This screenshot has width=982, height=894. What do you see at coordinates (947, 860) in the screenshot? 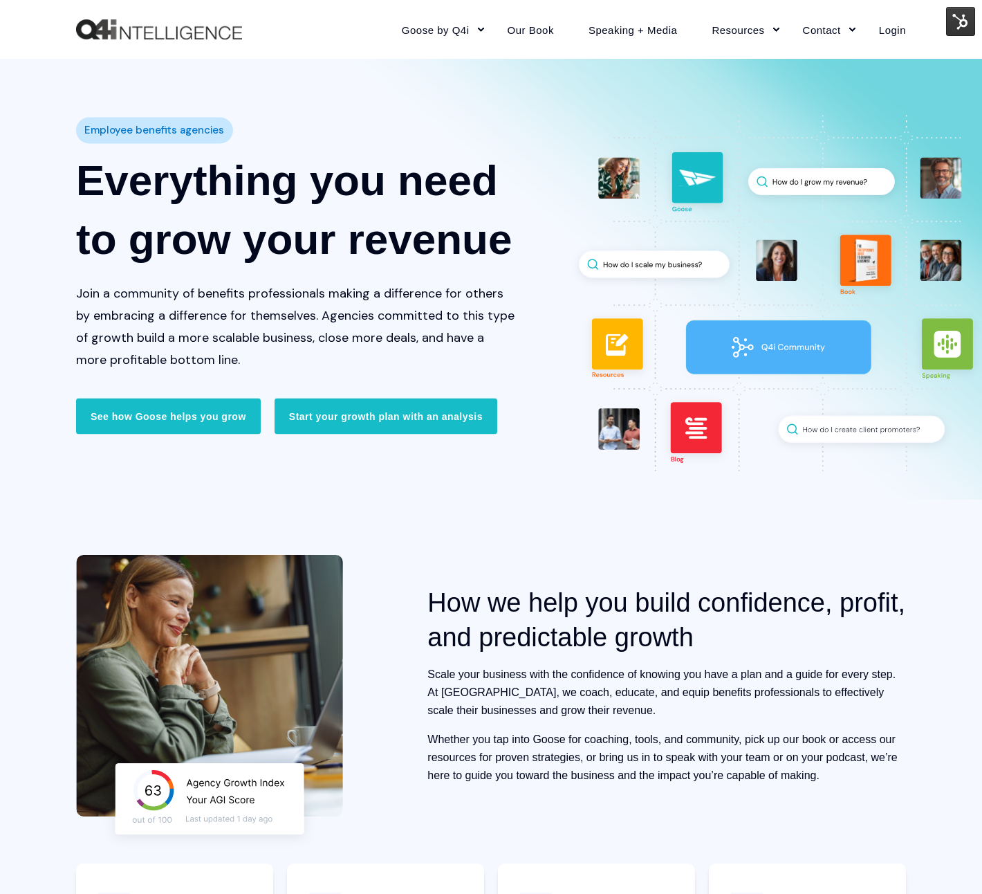
I see `div: Chat Widget` at bounding box center [947, 860].